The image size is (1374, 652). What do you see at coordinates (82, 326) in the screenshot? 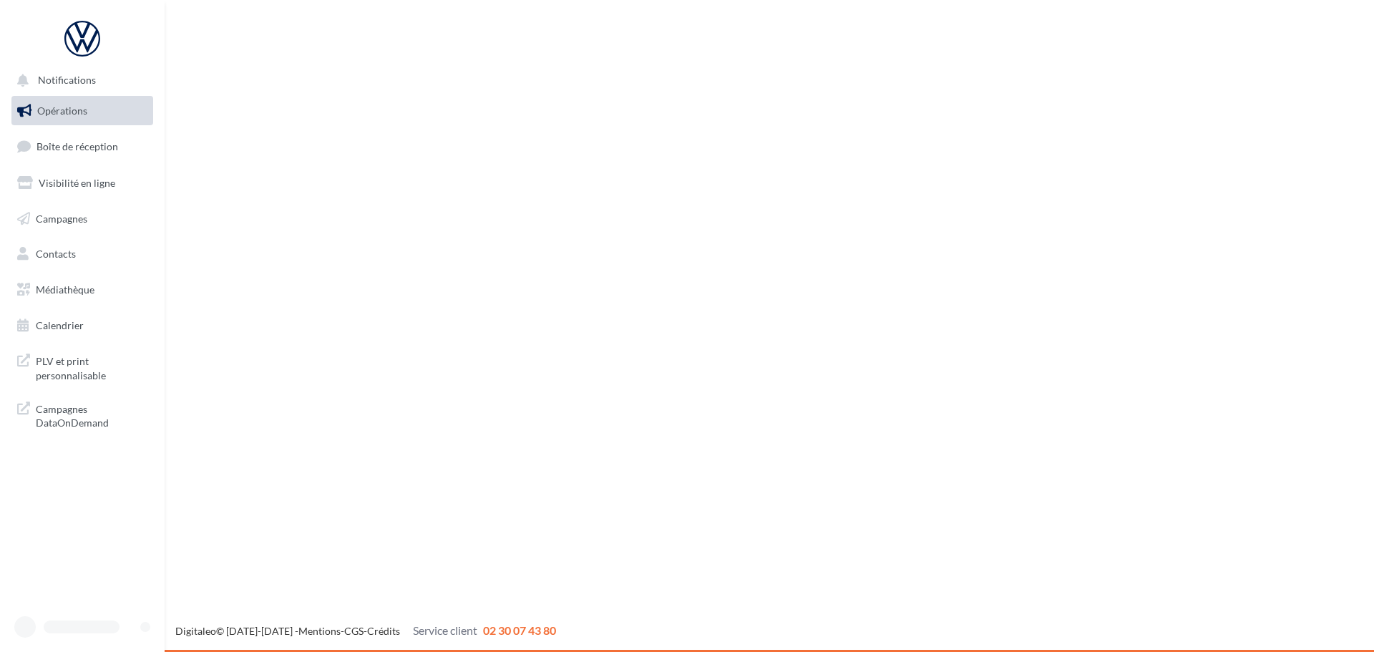
I see `a: Calendrier` at bounding box center [82, 326].